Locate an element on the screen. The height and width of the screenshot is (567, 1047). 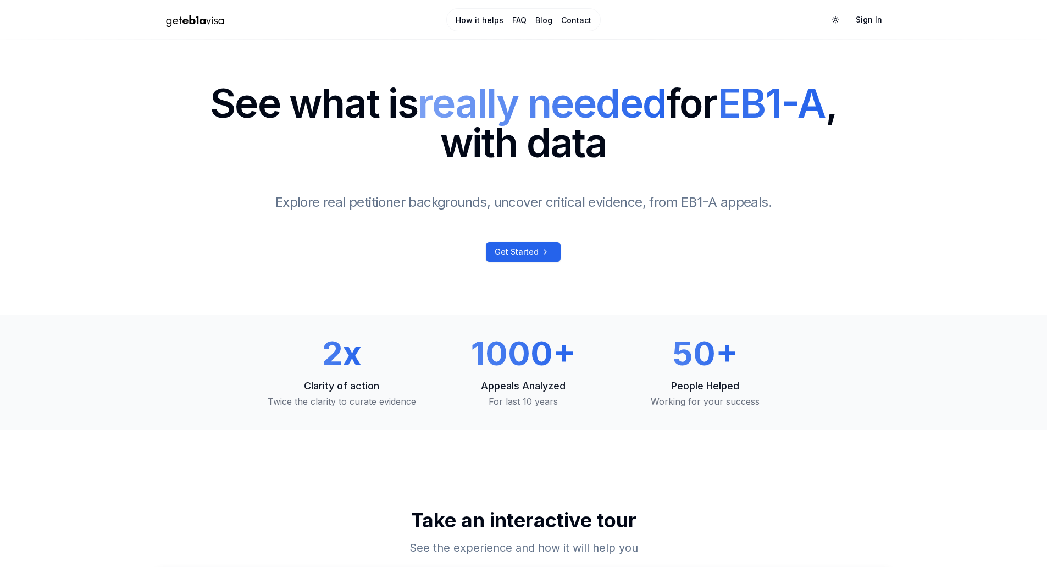
a: How it helps is located at coordinates (479, 20).